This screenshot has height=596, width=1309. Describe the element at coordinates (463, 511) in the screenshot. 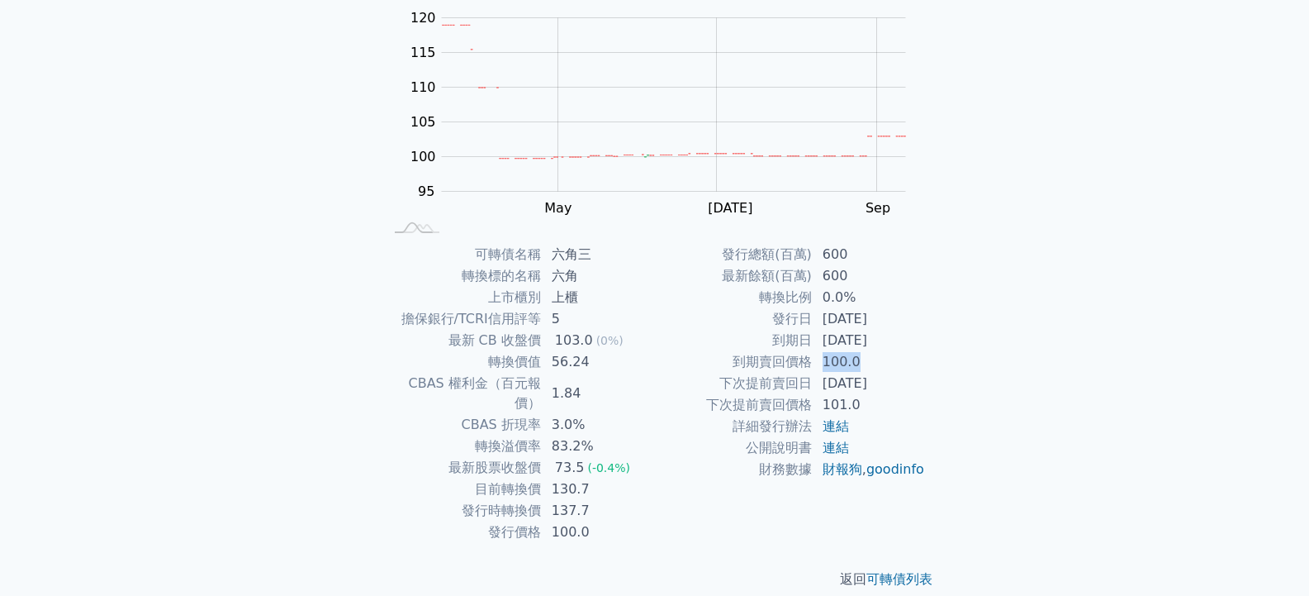

I see `td: 發行時轉換價` at that location.